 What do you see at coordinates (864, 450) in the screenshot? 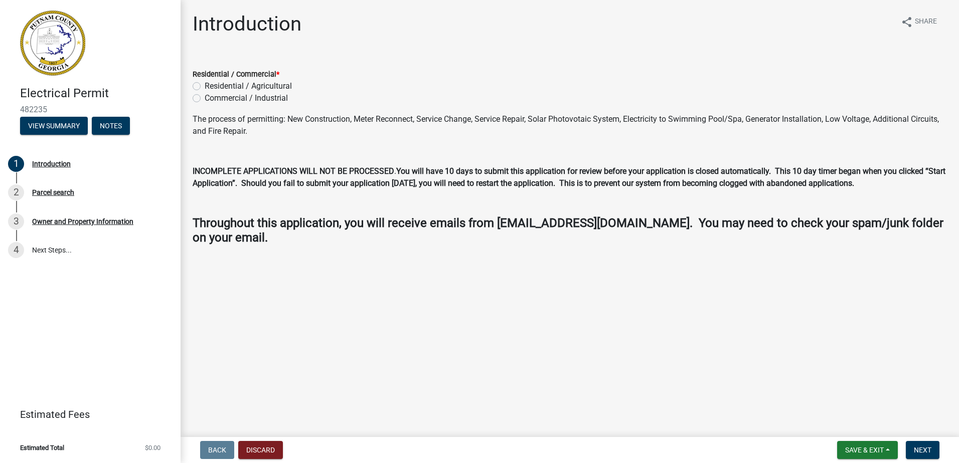
I see `span: Save & Exit` at bounding box center [864, 450].